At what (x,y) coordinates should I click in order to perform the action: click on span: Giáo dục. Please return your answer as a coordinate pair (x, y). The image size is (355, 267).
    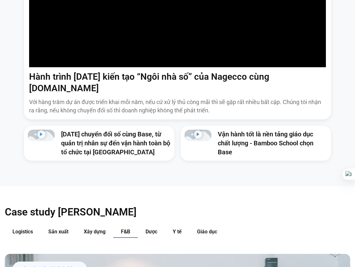
    Looking at the image, I should click on (207, 231).